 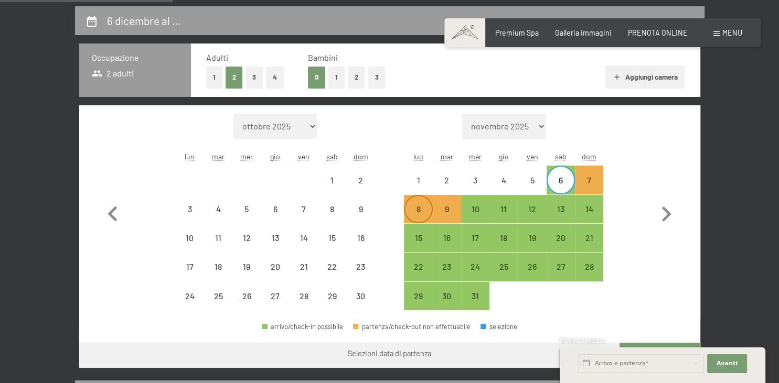 I want to click on div: Wed Nov 26 2025, so click(x=246, y=296).